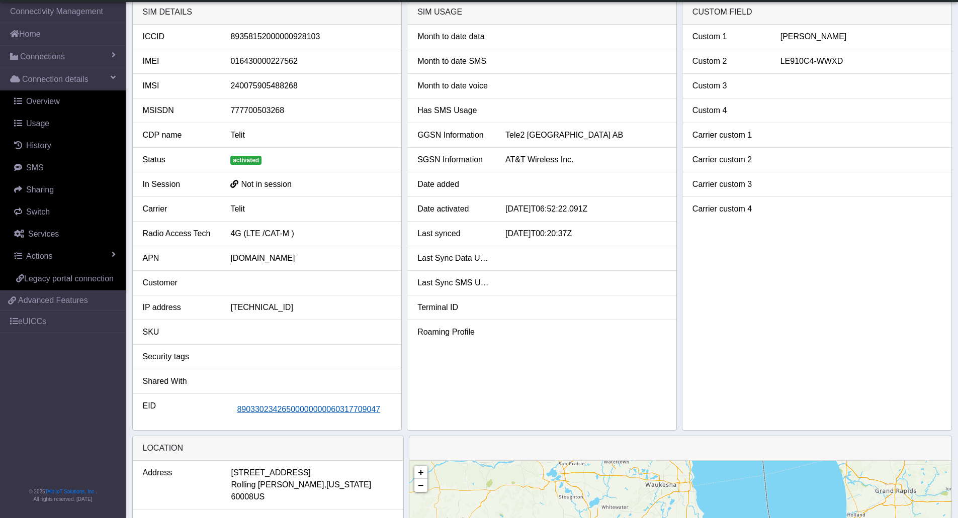 This screenshot has height=518, width=958. I want to click on div: Month to date data, so click(454, 37).